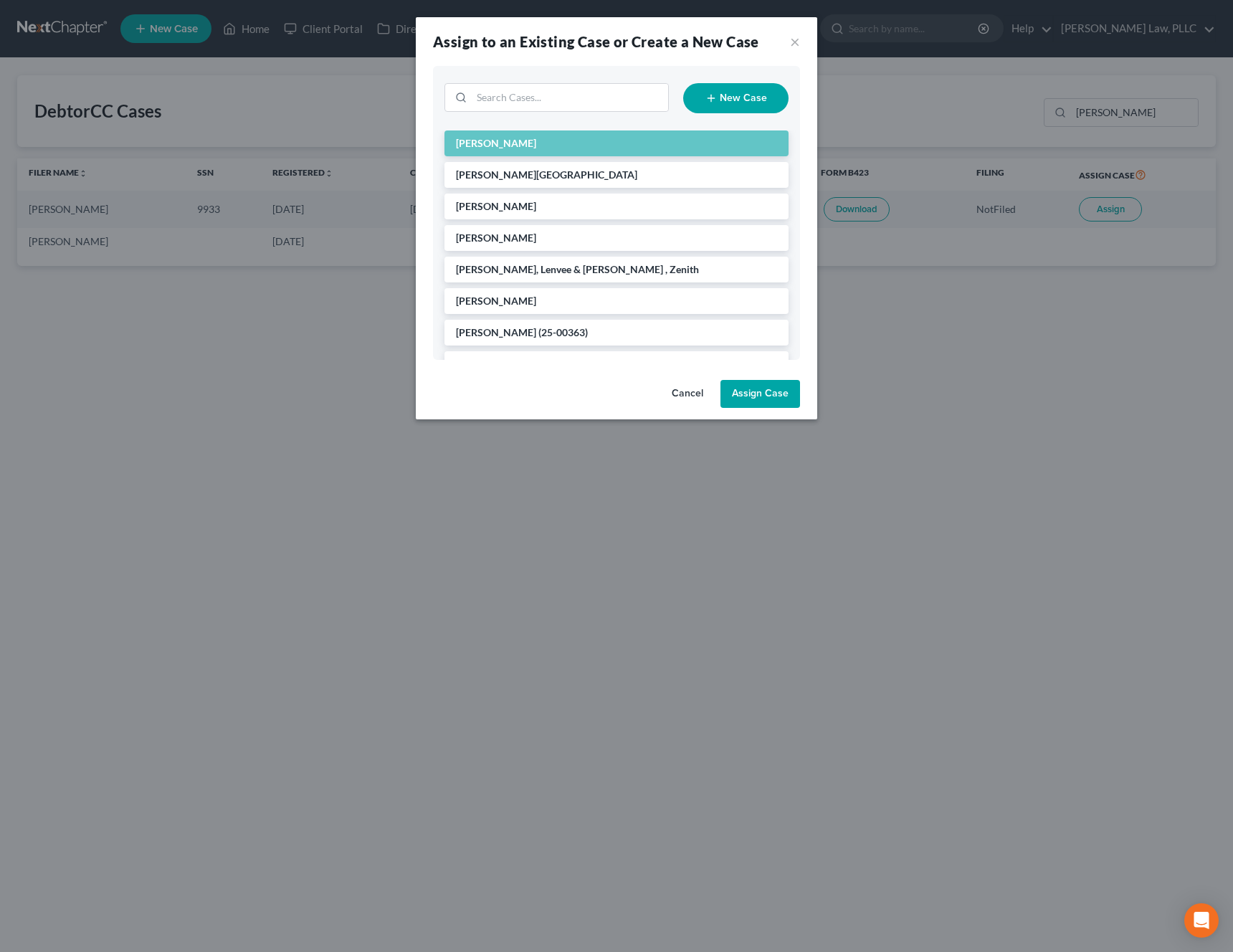  I want to click on button: New Case, so click(735, 98).